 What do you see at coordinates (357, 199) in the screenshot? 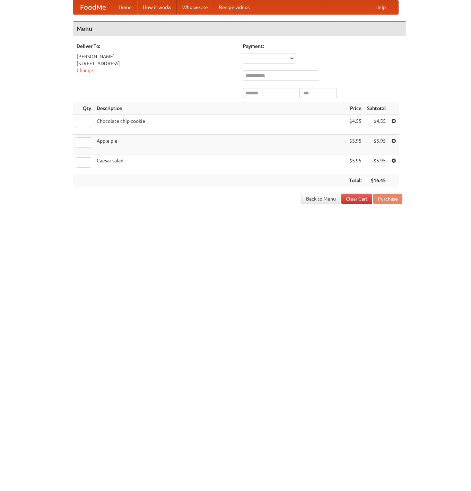
I see `a: Clear Cart` at bounding box center [357, 199].